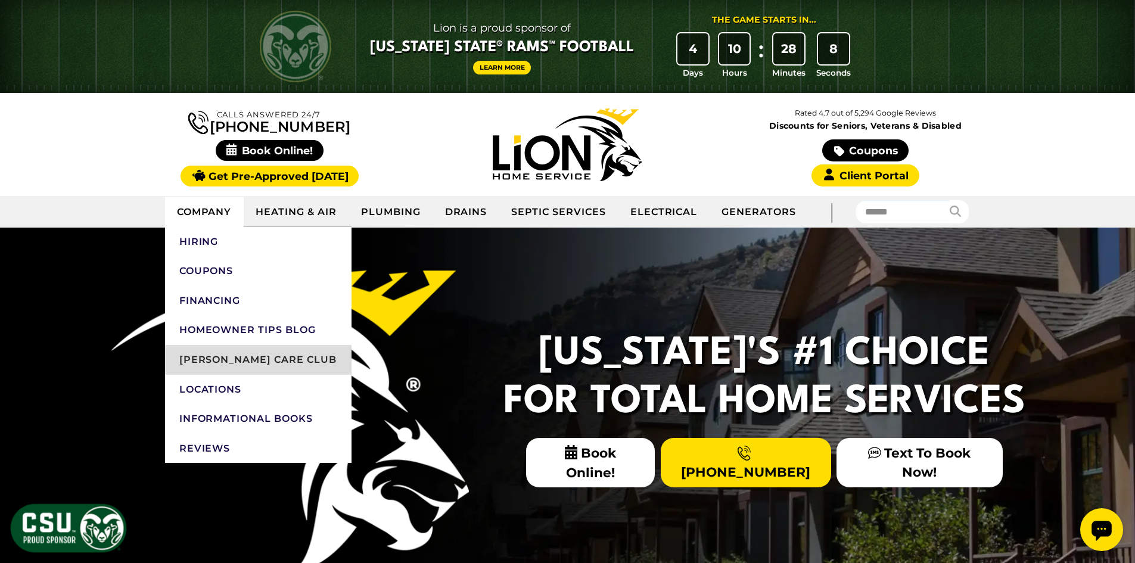  I want to click on a: Company, so click(204, 212).